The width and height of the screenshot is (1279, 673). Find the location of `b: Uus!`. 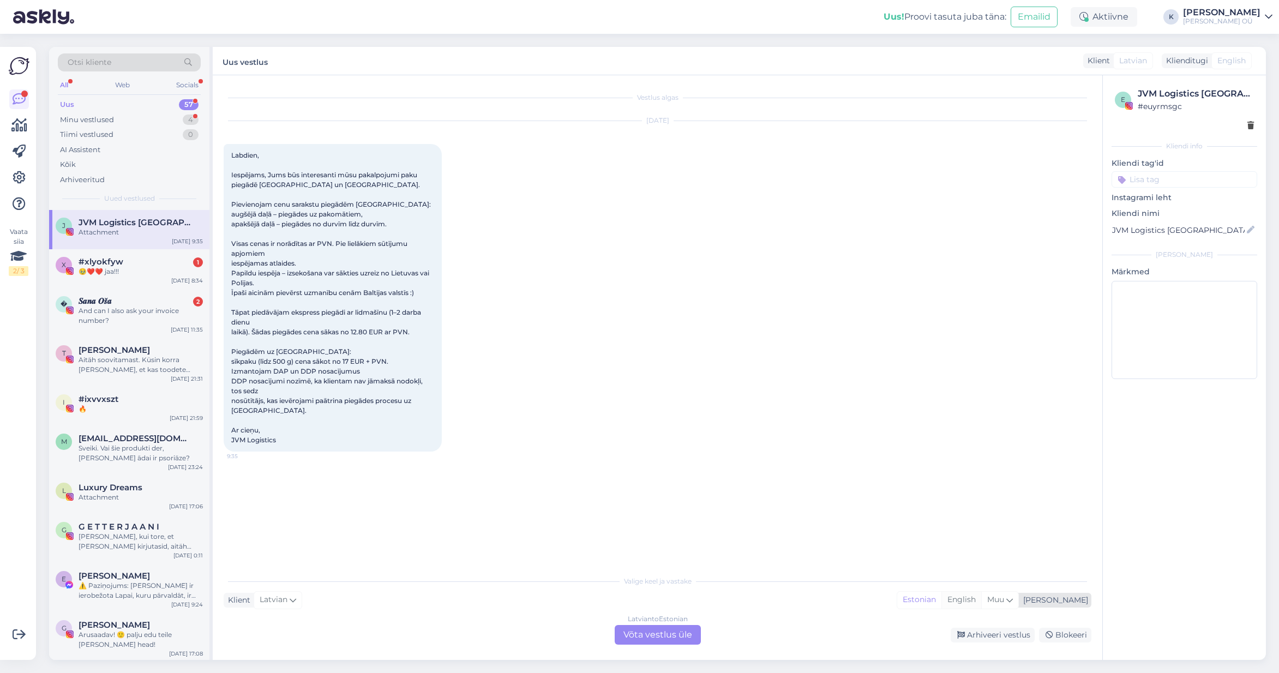

b: Uus! is located at coordinates (894, 16).